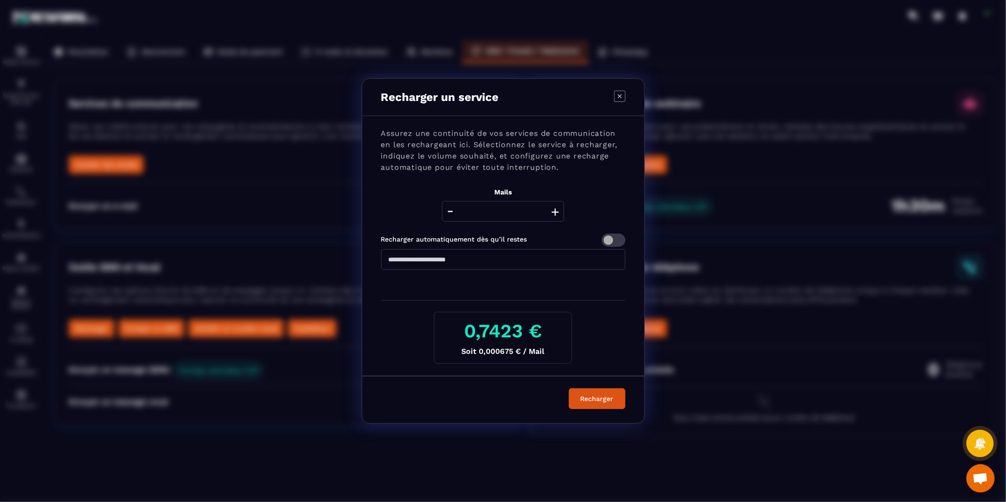 This screenshot has width=1006, height=502. Describe the element at coordinates (597, 398) in the screenshot. I see `button: Recharger` at that location.